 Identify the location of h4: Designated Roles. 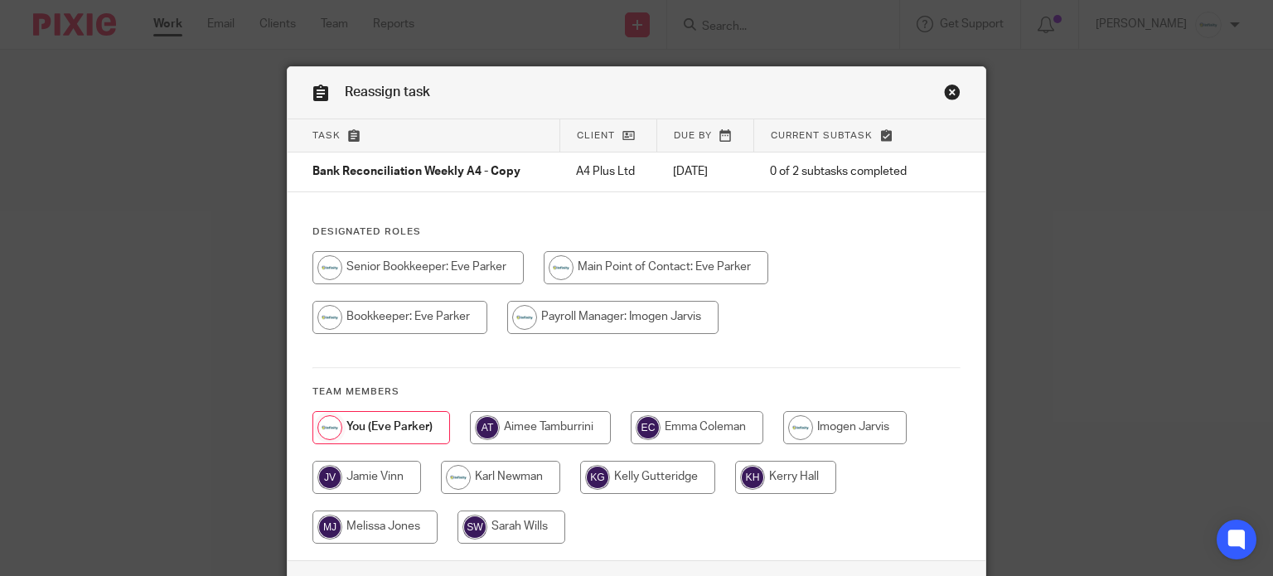
(636, 232).